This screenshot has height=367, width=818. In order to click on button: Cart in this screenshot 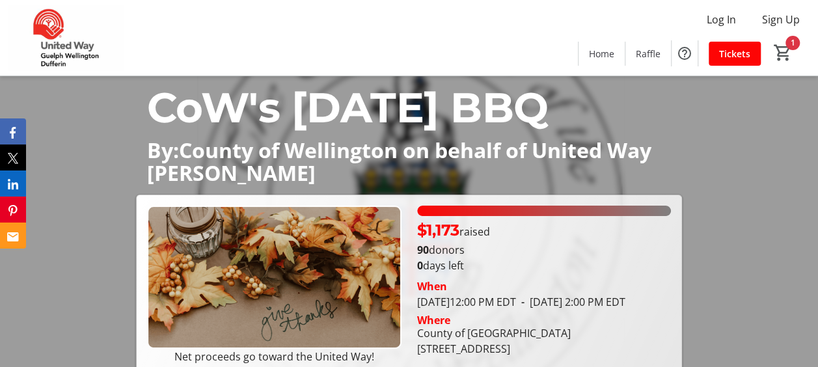, I will do `click(783, 53)`.